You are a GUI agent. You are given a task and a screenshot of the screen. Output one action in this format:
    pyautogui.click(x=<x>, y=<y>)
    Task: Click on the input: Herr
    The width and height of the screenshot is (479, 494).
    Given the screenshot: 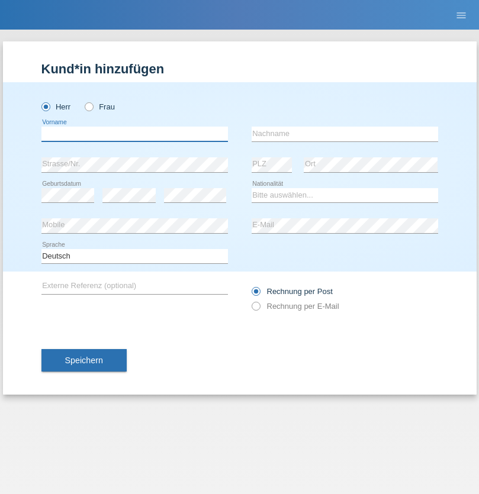 What is the action you would take?
    pyautogui.click(x=45, y=106)
    